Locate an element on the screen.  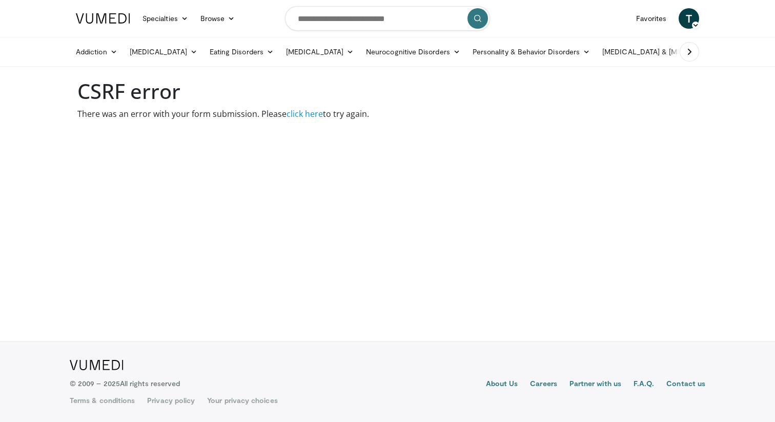
a: Your privacy choices is located at coordinates (242, 400).